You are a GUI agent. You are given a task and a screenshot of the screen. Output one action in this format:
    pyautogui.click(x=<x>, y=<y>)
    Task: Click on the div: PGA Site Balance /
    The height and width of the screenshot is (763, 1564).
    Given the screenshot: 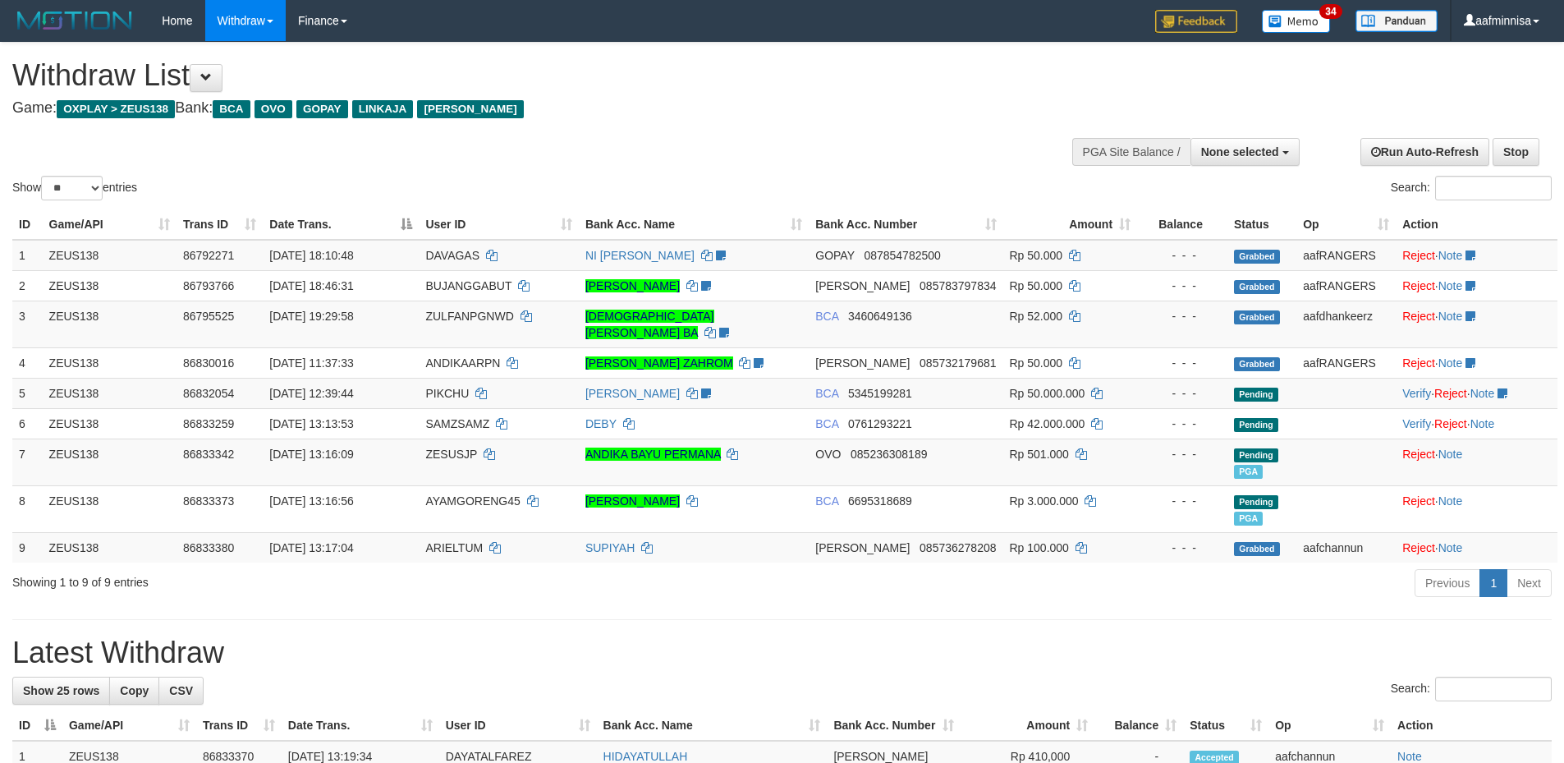 What is the action you would take?
    pyautogui.click(x=1131, y=152)
    